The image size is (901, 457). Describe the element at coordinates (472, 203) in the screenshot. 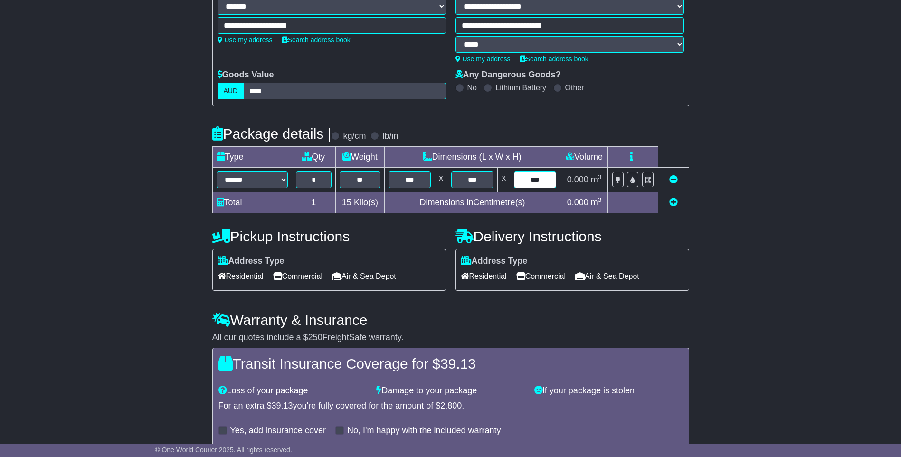

I see `td: Dimensions in Centimetre(s)` at that location.